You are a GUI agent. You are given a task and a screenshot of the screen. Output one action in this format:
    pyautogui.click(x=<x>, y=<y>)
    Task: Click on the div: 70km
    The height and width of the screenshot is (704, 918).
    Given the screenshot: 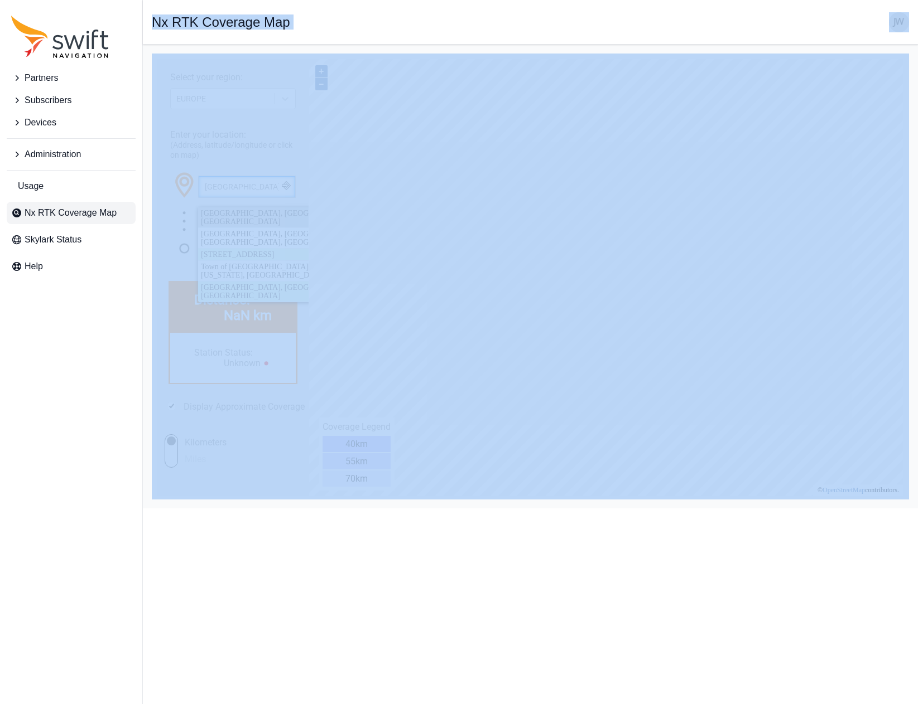 What is the action you would take?
    pyautogui.click(x=205, y=425)
    